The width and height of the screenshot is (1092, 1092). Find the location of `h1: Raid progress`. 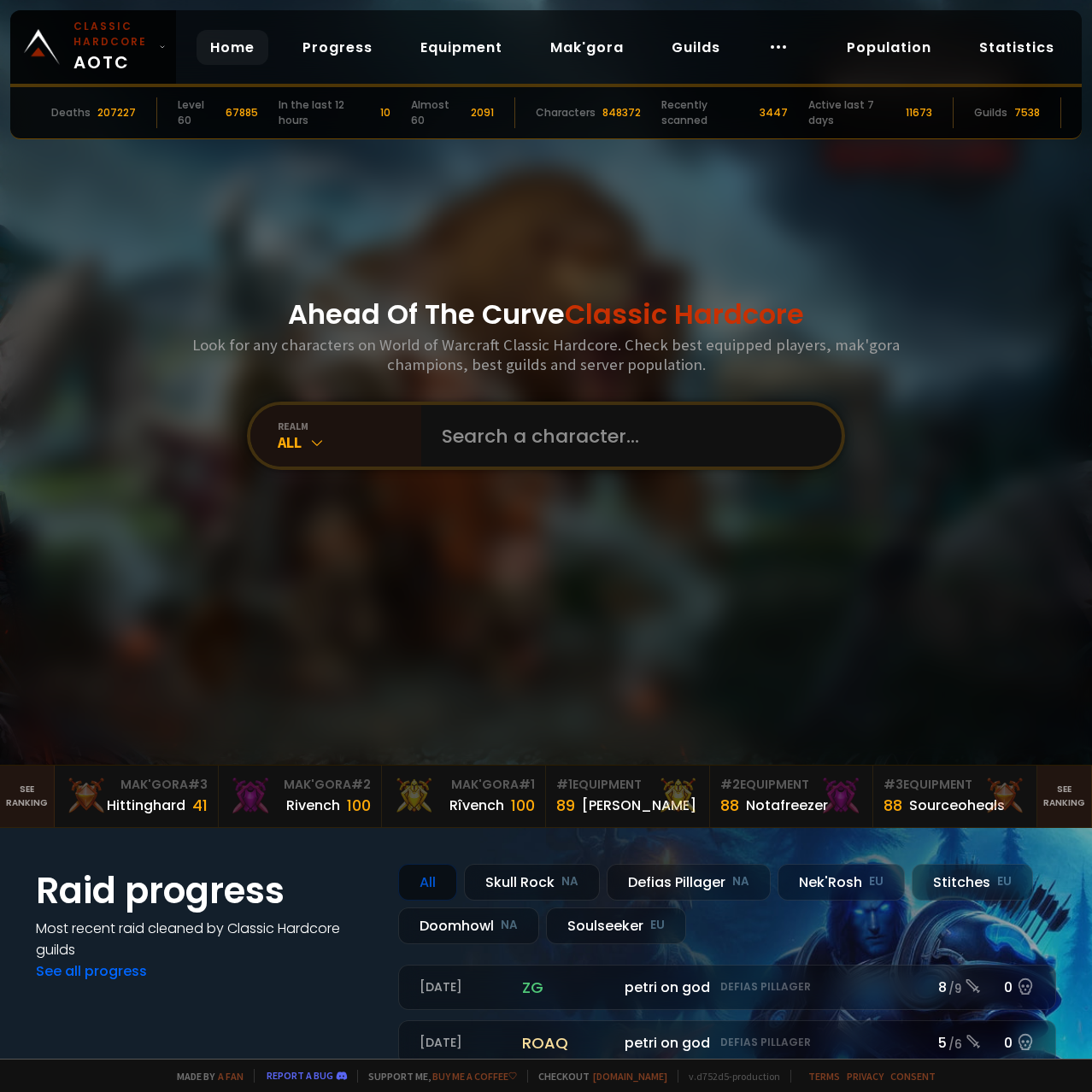

h1: Raid progress is located at coordinates (207, 891).